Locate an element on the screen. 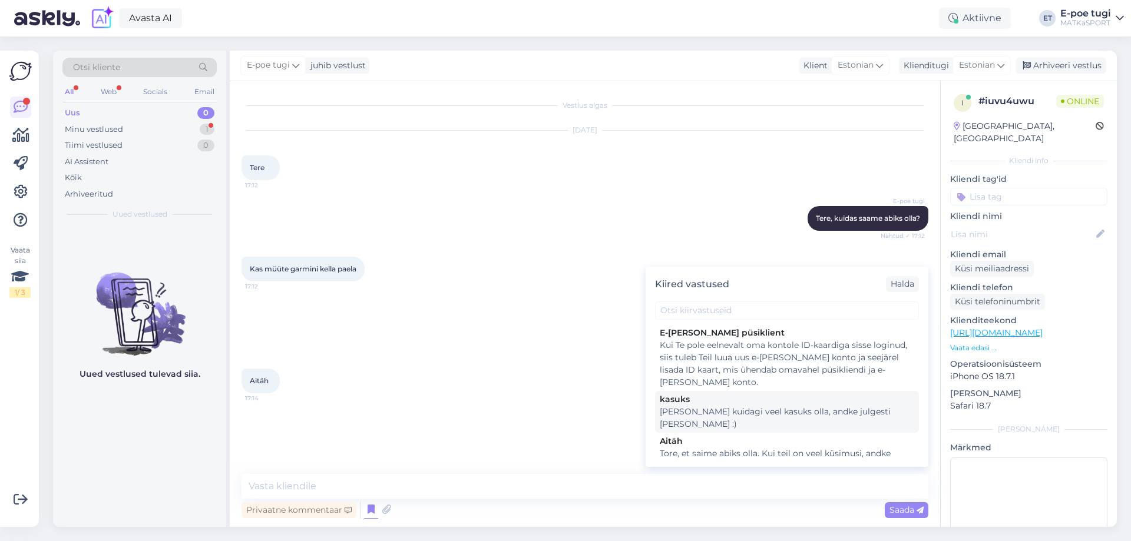  div: AI Assistent is located at coordinates (87, 162).